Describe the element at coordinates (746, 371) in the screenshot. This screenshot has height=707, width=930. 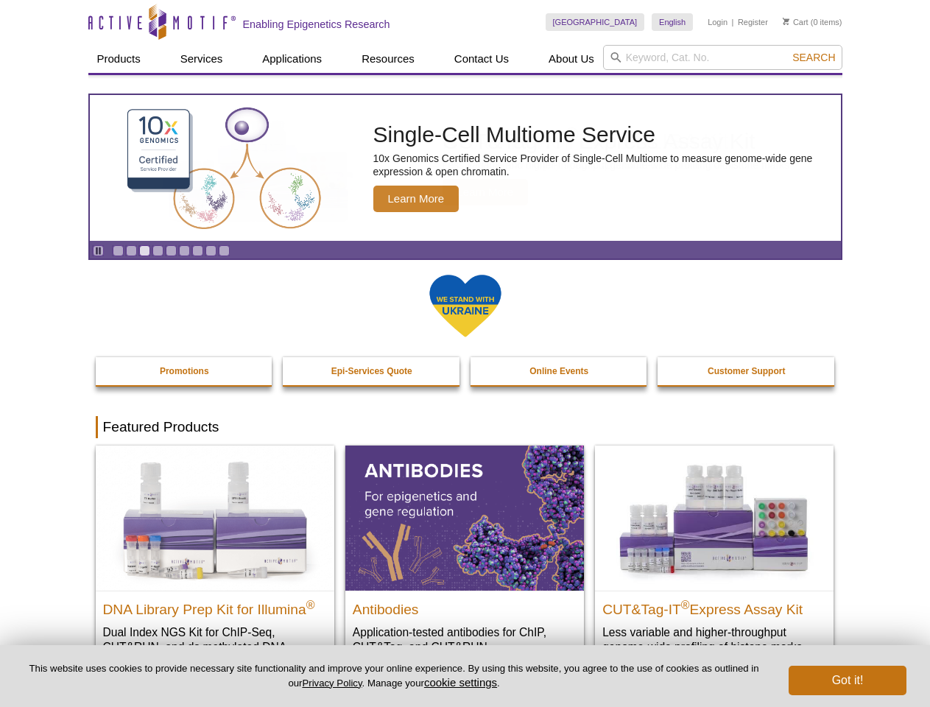
I see `a: Customer Support` at that location.